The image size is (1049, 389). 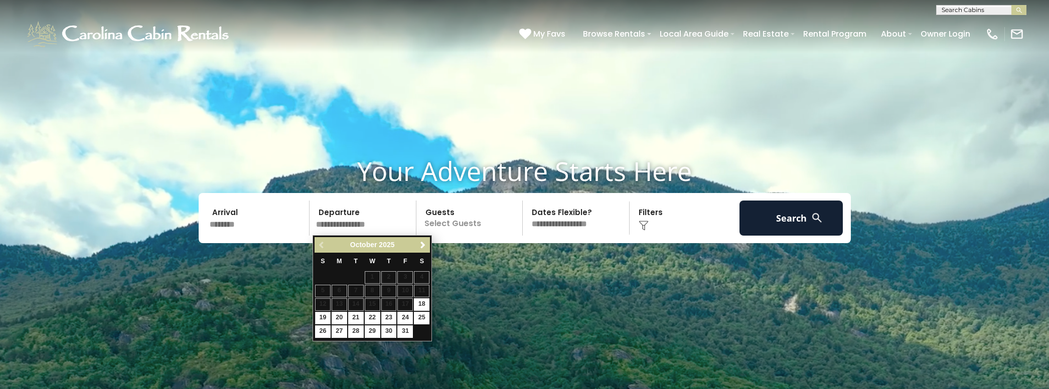 What do you see at coordinates (339, 261) in the screenshot?
I see `span: Monday` at bounding box center [339, 261].